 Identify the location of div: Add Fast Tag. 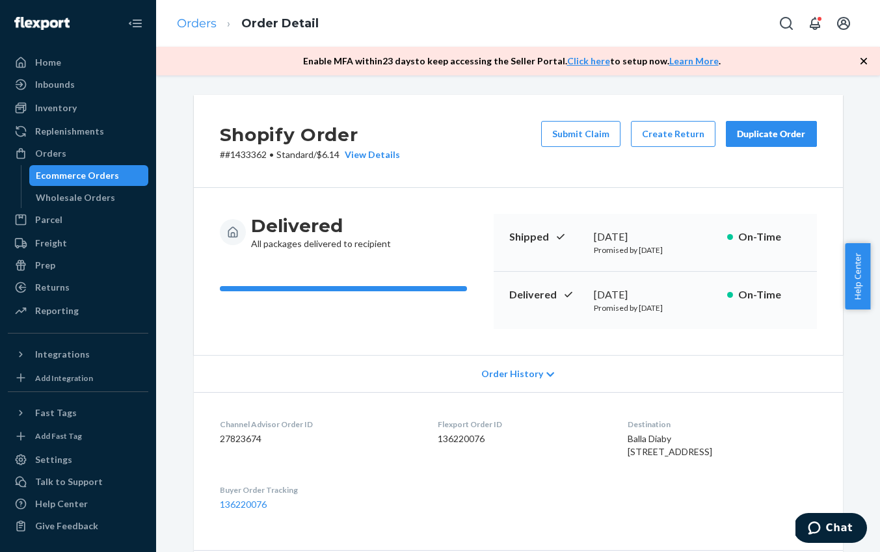
(59, 436).